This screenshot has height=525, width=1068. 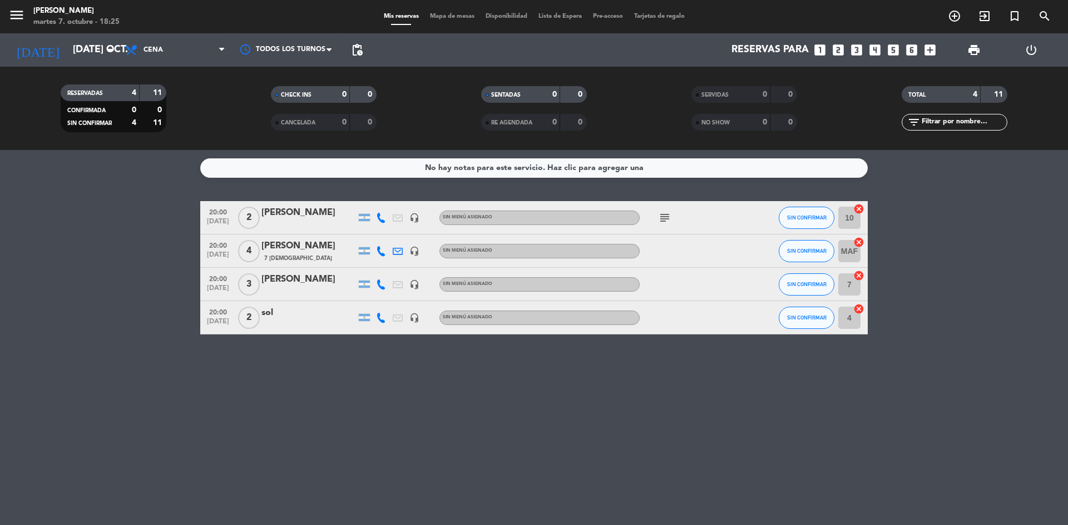 What do you see at coordinates (309, 313) in the screenshot?
I see `div: sol` at bounding box center [309, 313].